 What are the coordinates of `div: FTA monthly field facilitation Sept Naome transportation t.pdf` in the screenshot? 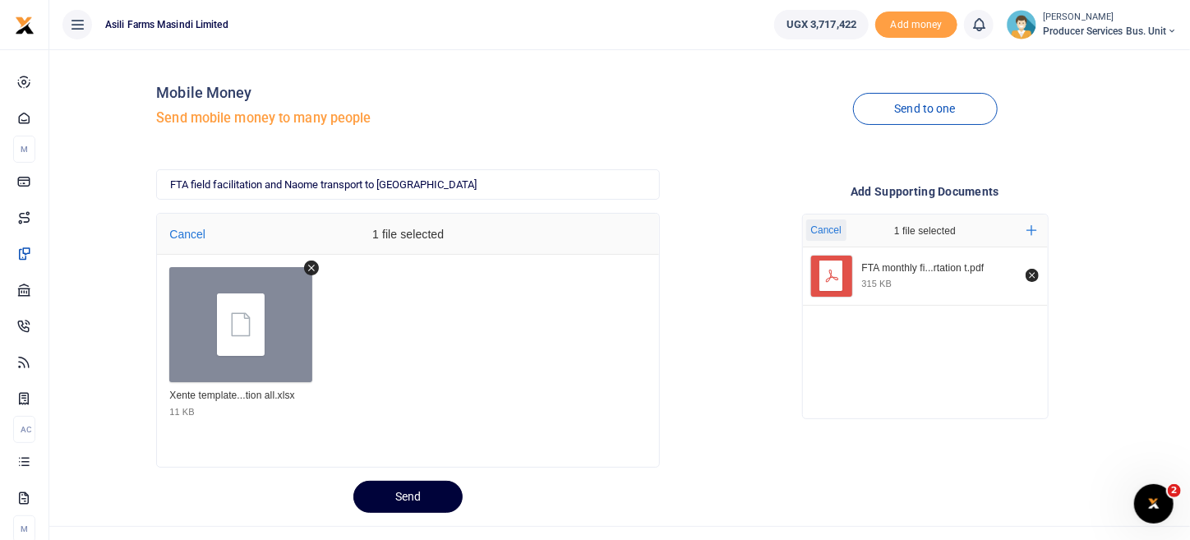 It's located at (939, 269).